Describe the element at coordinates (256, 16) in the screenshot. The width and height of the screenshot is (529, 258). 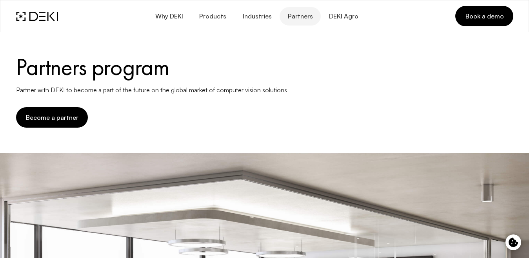
I see `span: Industries` at that location.